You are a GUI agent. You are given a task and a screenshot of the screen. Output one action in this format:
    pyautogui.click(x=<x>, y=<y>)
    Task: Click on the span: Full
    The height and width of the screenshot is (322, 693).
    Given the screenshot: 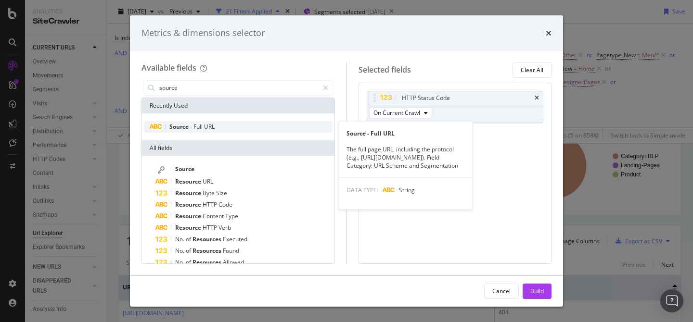 What is the action you would take?
    pyautogui.click(x=199, y=127)
    